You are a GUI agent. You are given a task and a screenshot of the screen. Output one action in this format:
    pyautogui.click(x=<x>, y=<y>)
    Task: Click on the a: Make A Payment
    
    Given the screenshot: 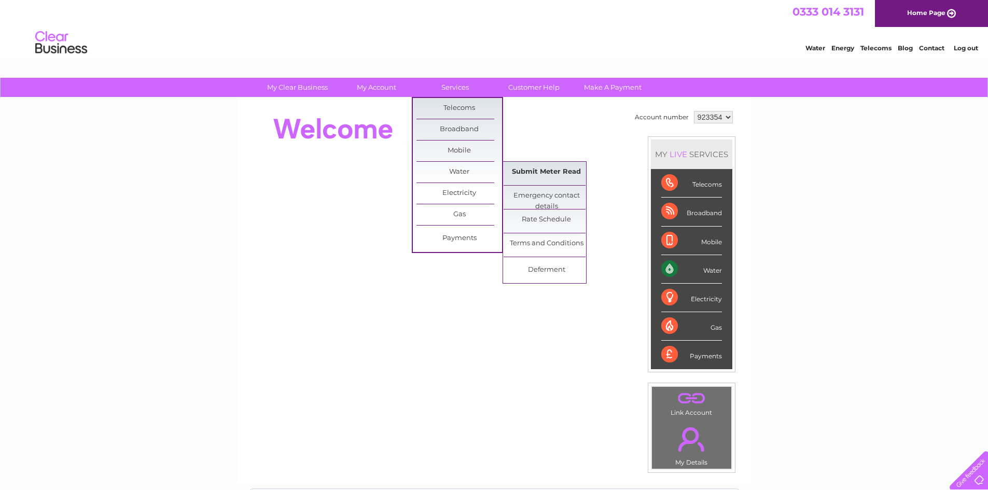 What is the action you would take?
    pyautogui.click(x=613, y=87)
    